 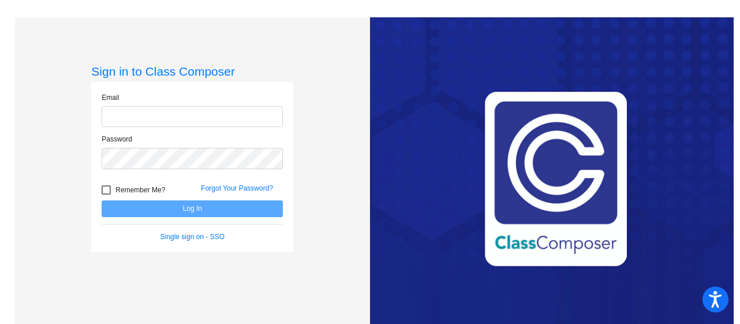 What do you see at coordinates (140, 190) in the screenshot?
I see `span: Remember Me?` at bounding box center [140, 190].